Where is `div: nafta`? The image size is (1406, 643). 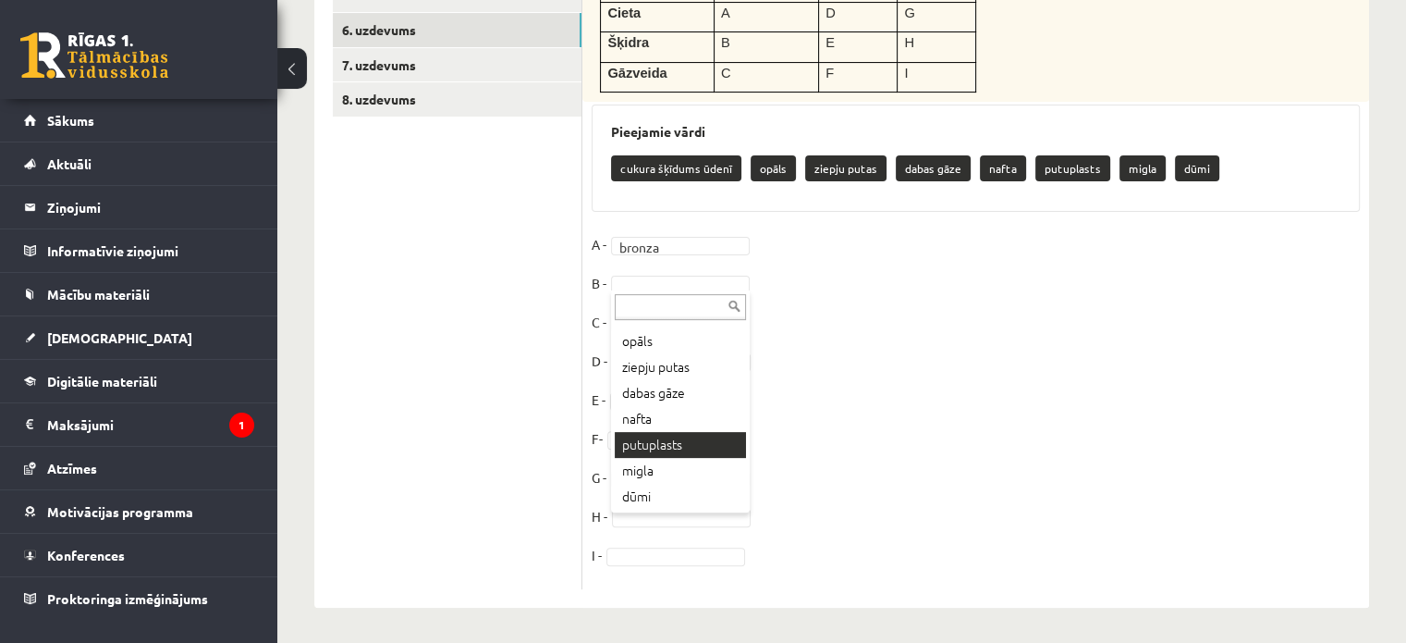
div: nafta is located at coordinates (680, 419).